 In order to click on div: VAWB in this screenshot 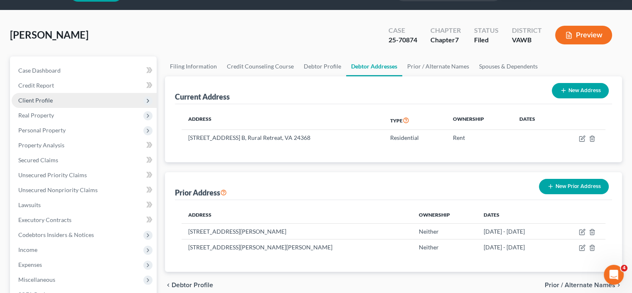, I will do `click(527, 40)`.